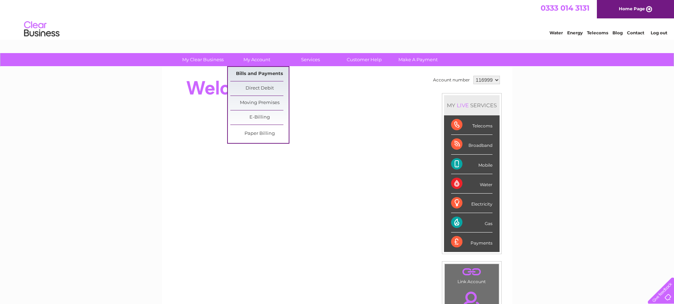  Describe the element at coordinates (565, 8) in the screenshot. I see `span: 0333 014 3131` at that location.